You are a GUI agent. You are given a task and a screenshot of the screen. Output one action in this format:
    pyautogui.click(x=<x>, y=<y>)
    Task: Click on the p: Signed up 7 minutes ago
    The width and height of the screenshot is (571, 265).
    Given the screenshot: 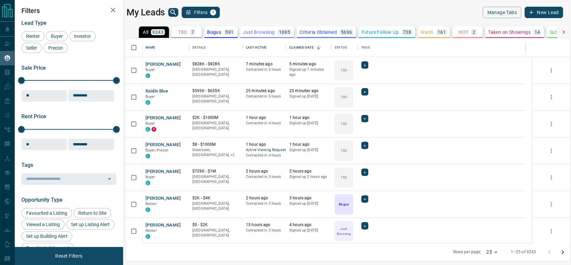 What is the action you would take?
    pyautogui.click(x=309, y=72)
    